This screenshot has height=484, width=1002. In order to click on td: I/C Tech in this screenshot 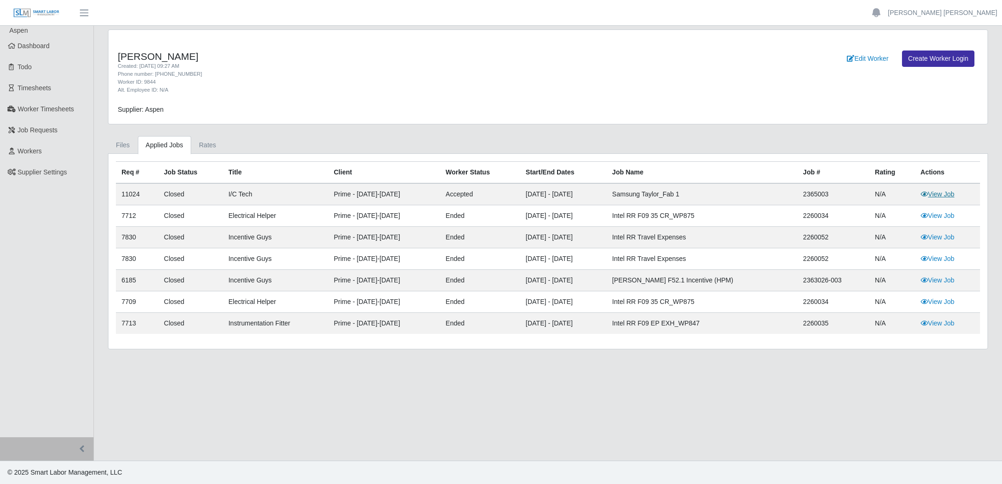, I will do `click(276, 194)`.